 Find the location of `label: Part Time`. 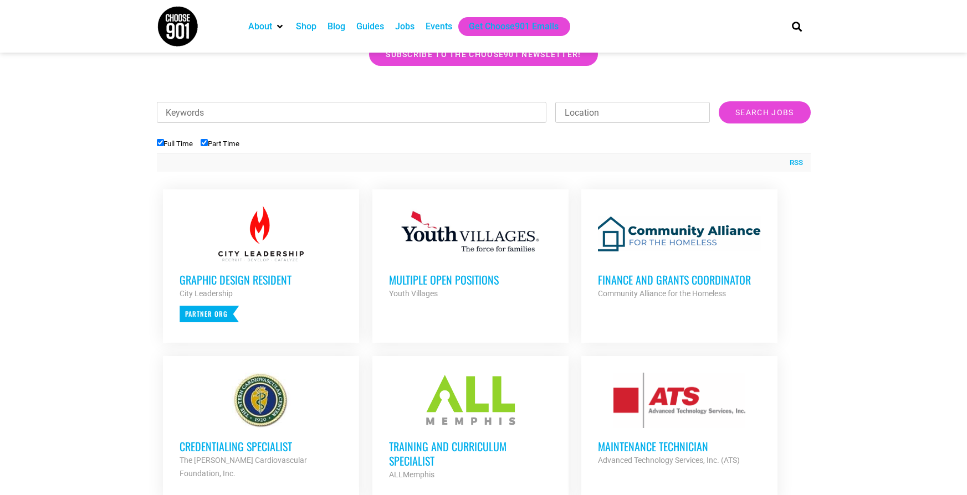

label: Part Time is located at coordinates (220, 143).